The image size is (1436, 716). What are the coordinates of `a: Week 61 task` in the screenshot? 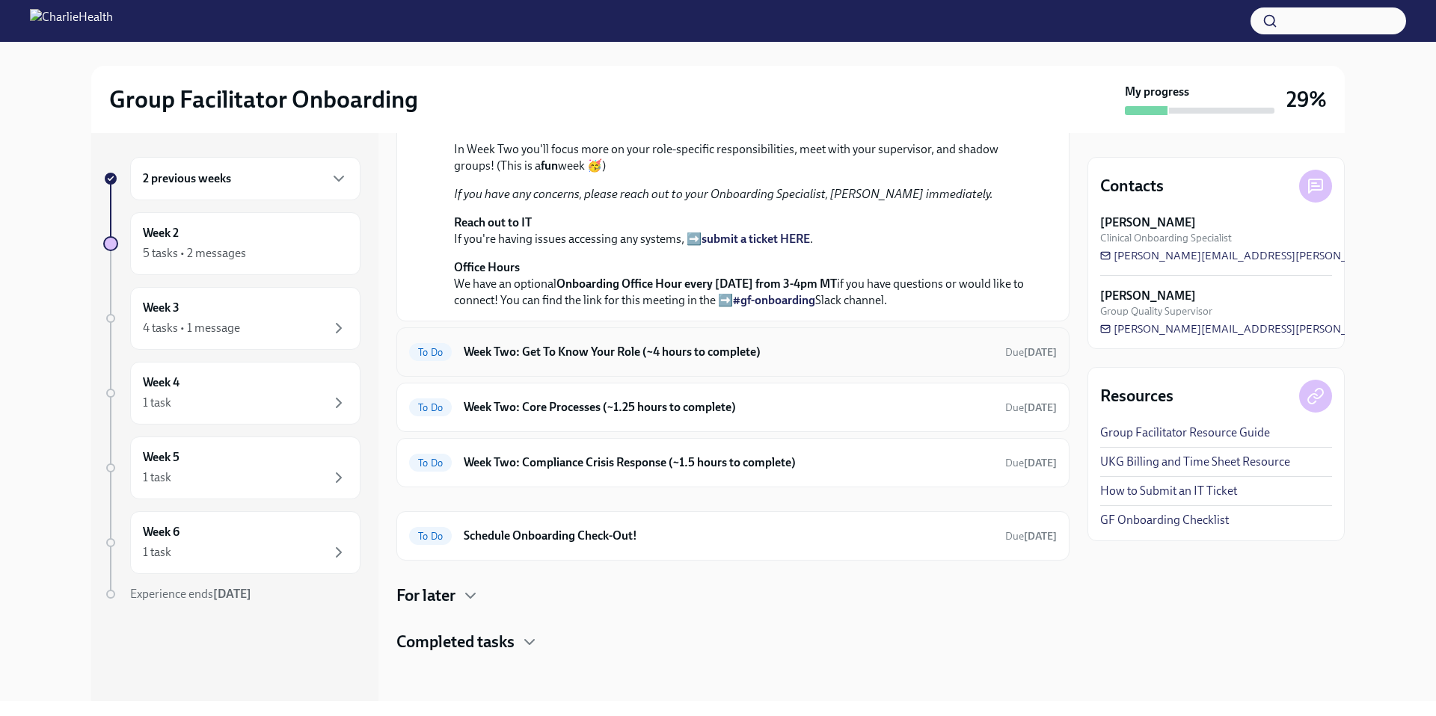 It's located at (232, 543).